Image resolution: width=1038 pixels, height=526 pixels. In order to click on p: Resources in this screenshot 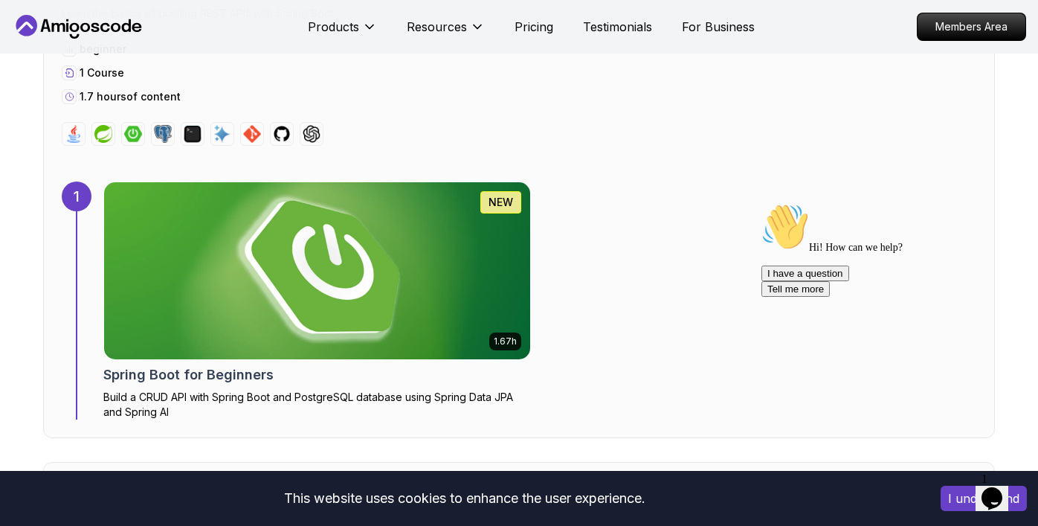, I will do `click(437, 27)`.